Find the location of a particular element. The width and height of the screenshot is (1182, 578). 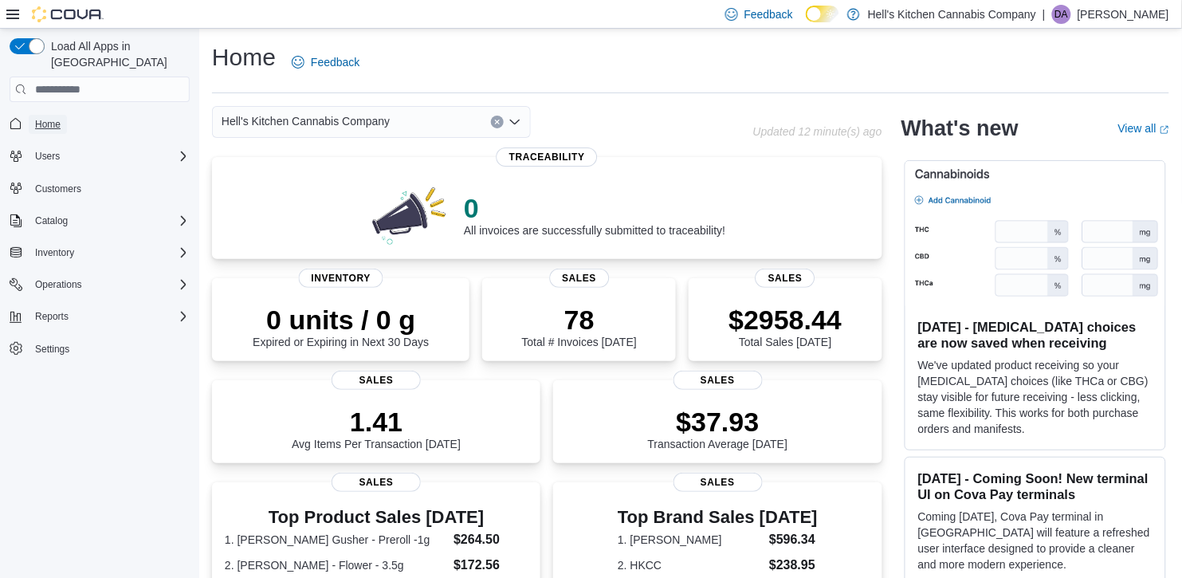

a: Settings is located at coordinates (52, 349).